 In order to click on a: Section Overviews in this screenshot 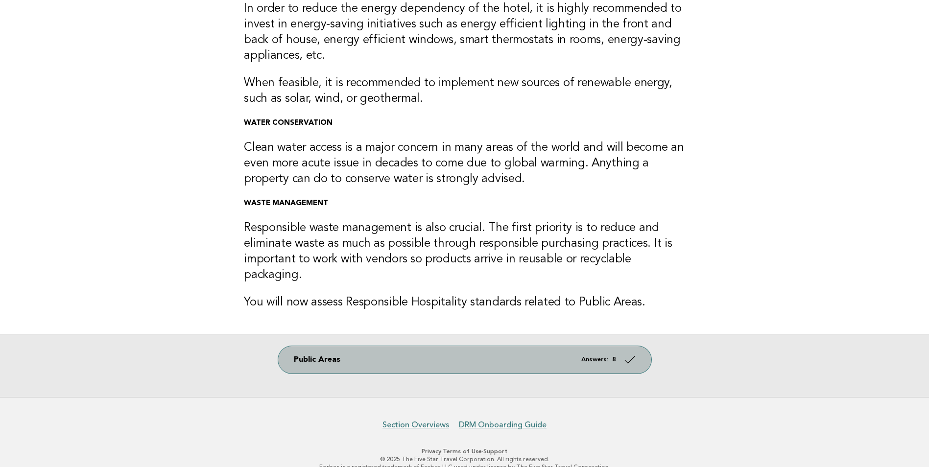, I will do `click(416, 425)`.